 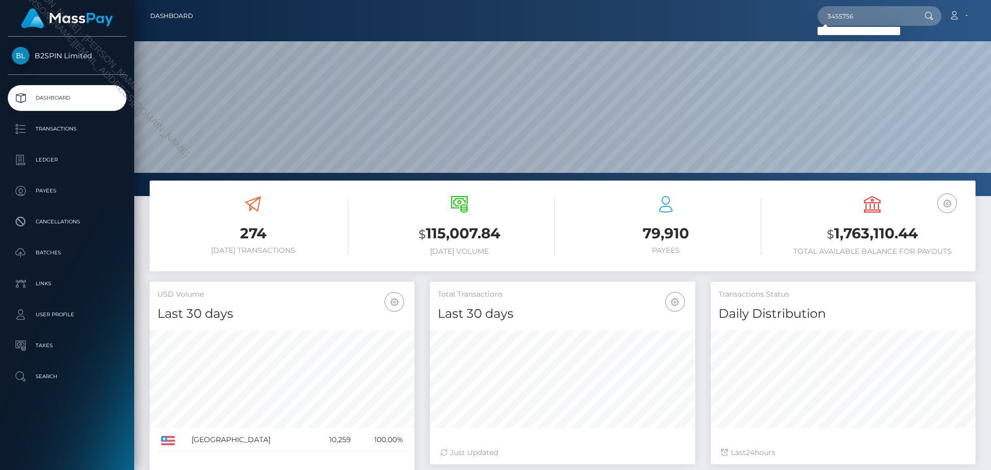 I want to click on a: Ledger, so click(x=67, y=160).